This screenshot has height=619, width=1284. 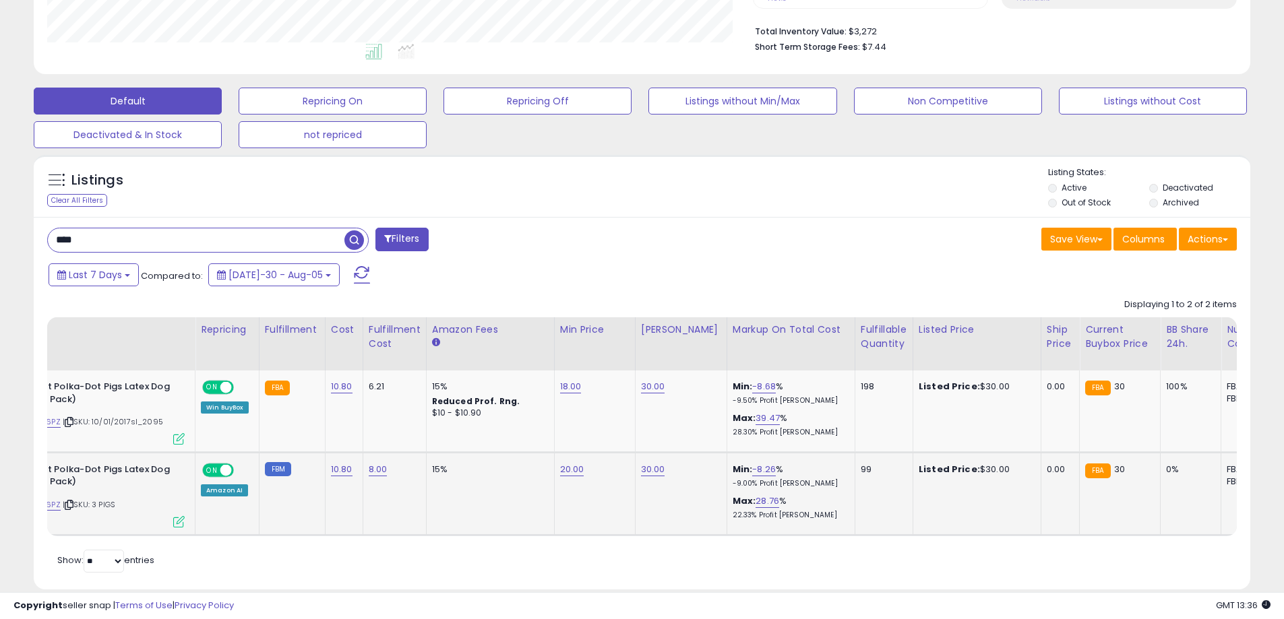 What do you see at coordinates (38, 605) in the screenshot?
I see `strong: Copyright` at bounding box center [38, 605].